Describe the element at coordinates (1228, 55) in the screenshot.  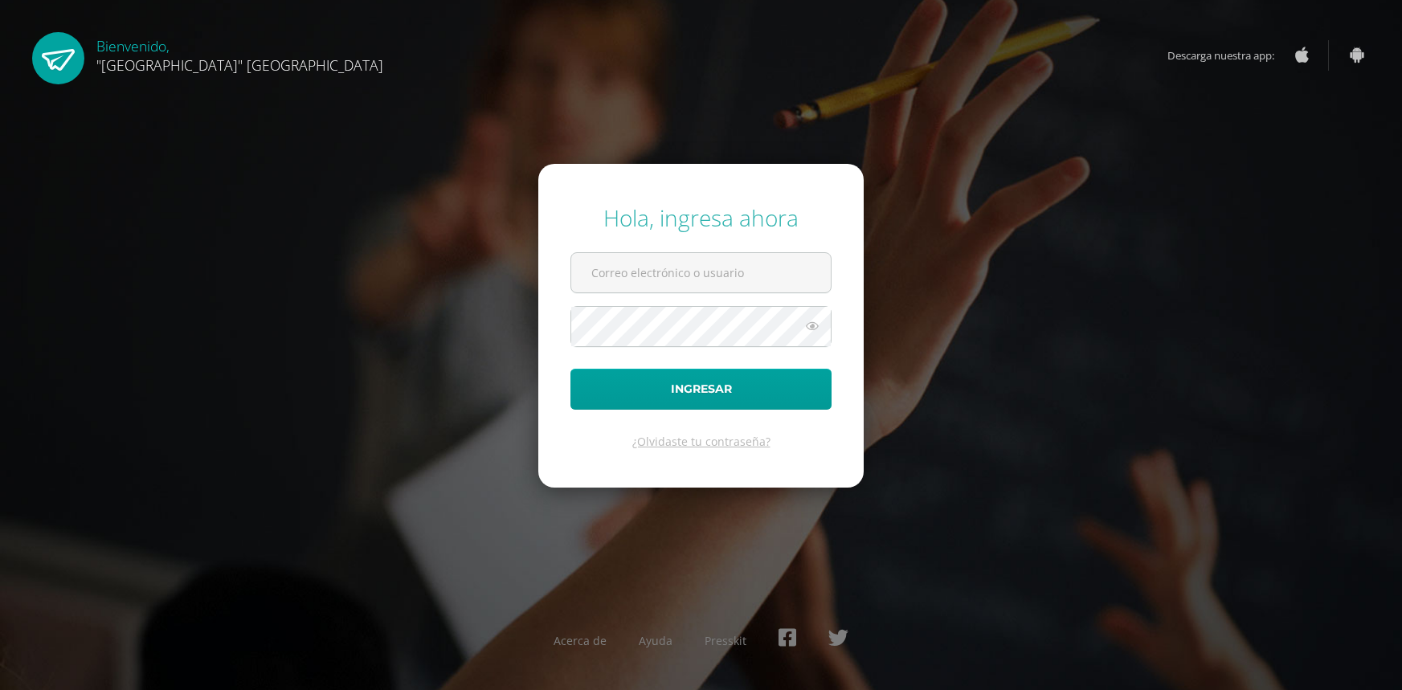
I see `span: Descarga nuestra app:` at that location.